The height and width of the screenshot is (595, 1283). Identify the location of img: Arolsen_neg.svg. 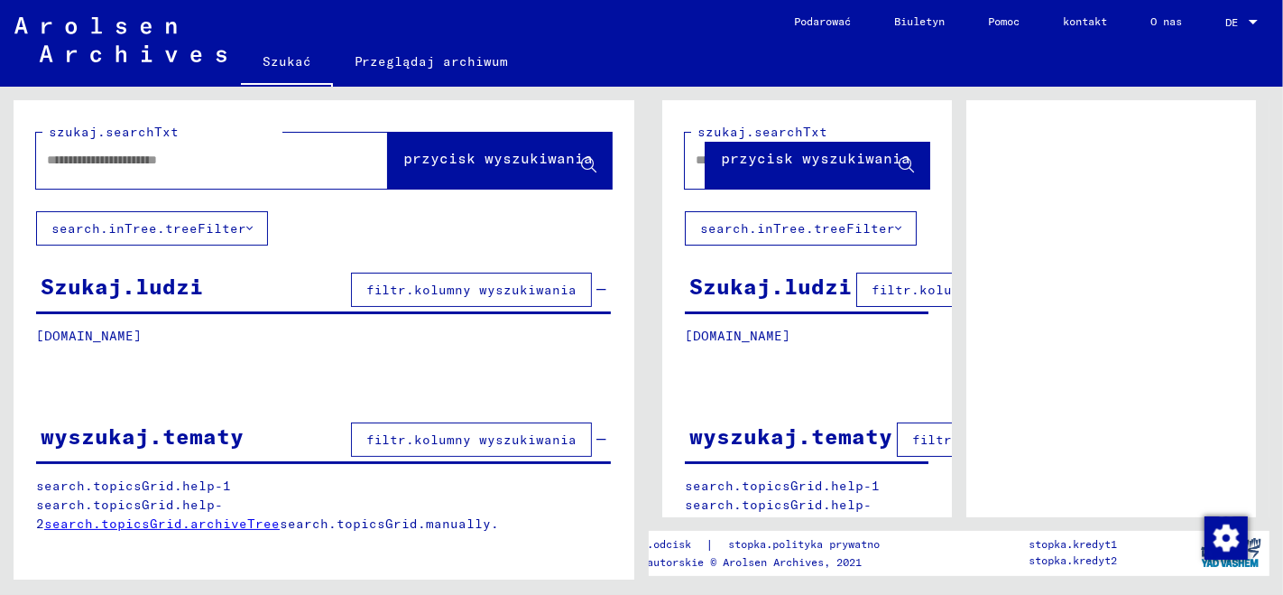
(120, 40).